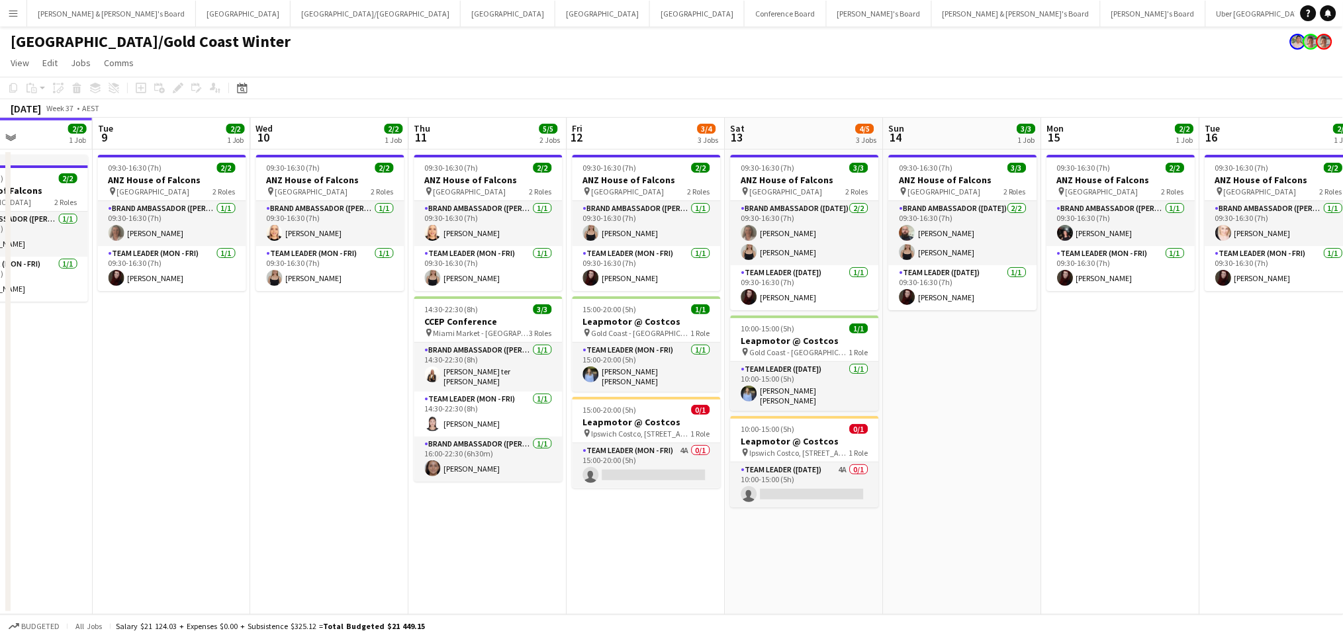 The height and width of the screenshot is (637, 1343). What do you see at coordinates (118, 63) in the screenshot?
I see `span: Comms` at bounding box center [118, 63].